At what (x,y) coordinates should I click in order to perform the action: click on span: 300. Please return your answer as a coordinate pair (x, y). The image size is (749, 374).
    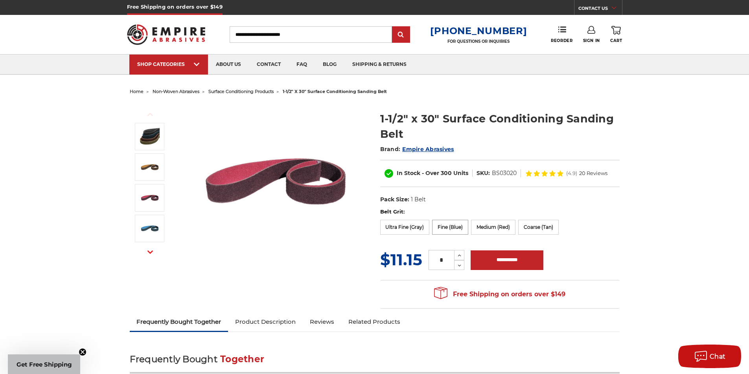
    Looking at the image, I should click on (446, 173).